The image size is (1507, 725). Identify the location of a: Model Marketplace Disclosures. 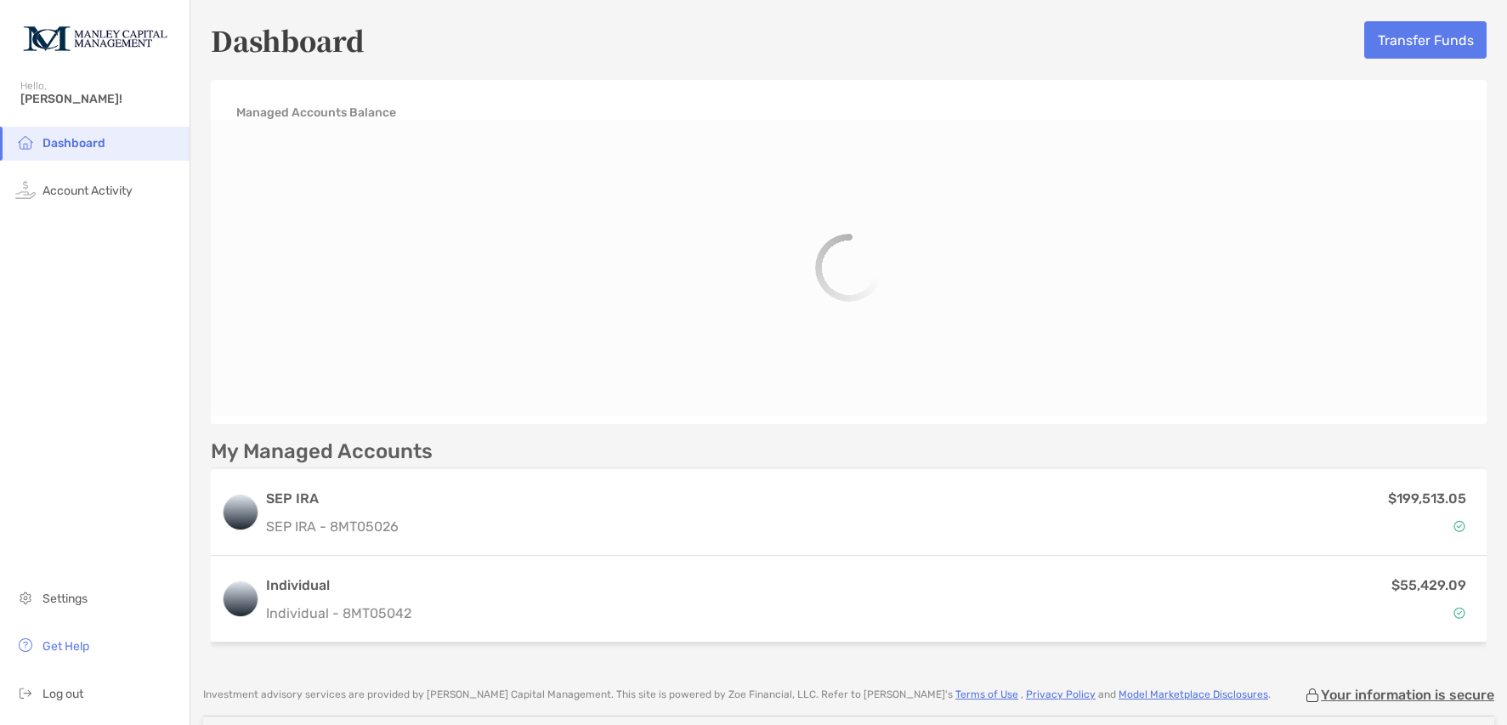
(1193, 694).